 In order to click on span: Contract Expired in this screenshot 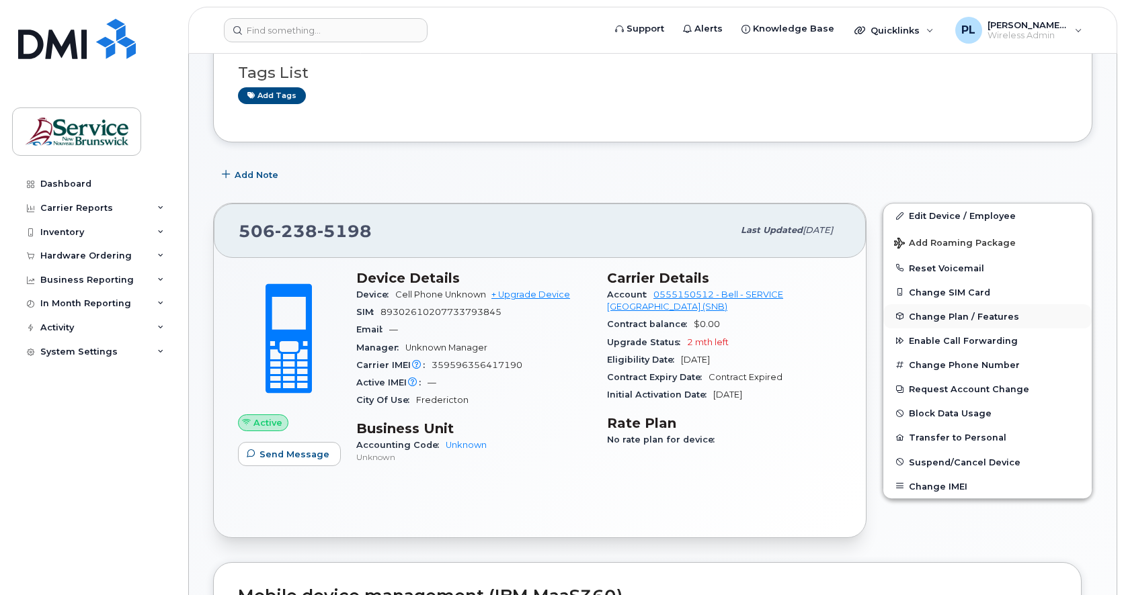, I will do `click(745, 377)`.